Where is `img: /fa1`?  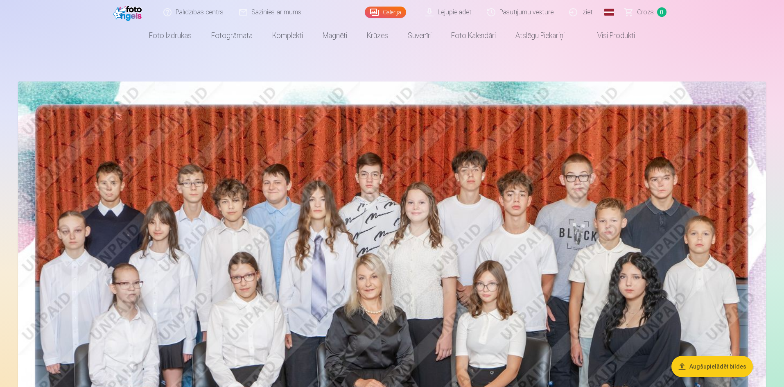 img: /fa1 is located at coordinates (129, 12).